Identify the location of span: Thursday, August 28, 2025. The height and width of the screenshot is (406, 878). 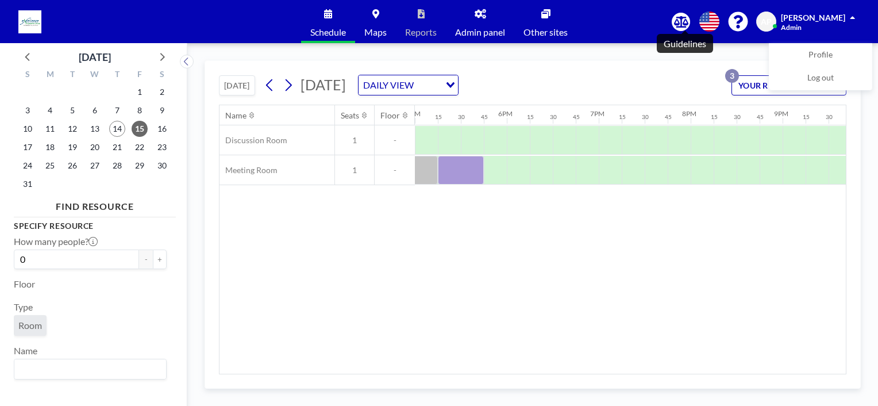
(117, 166).